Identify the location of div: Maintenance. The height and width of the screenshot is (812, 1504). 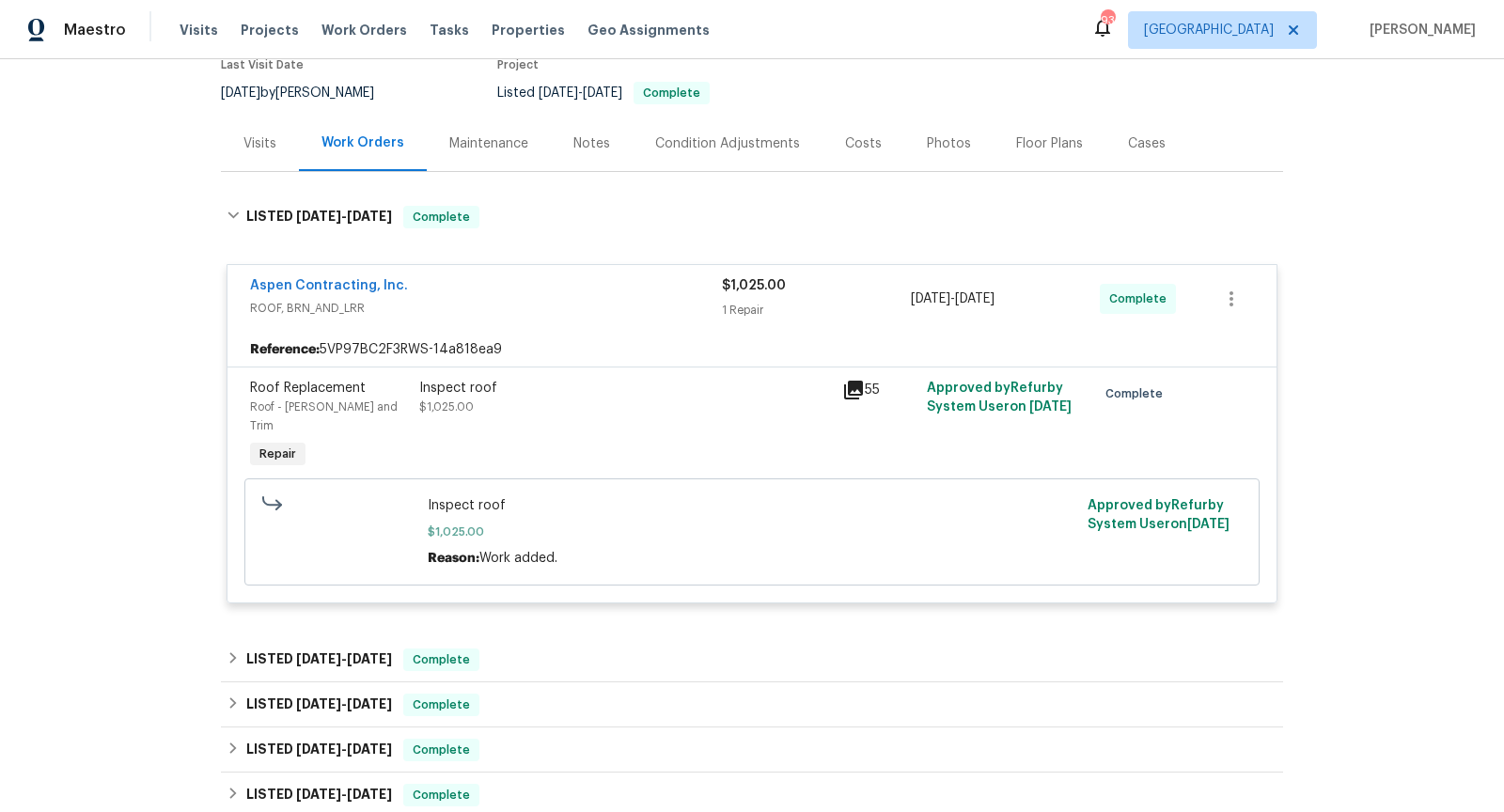
(489, 144).